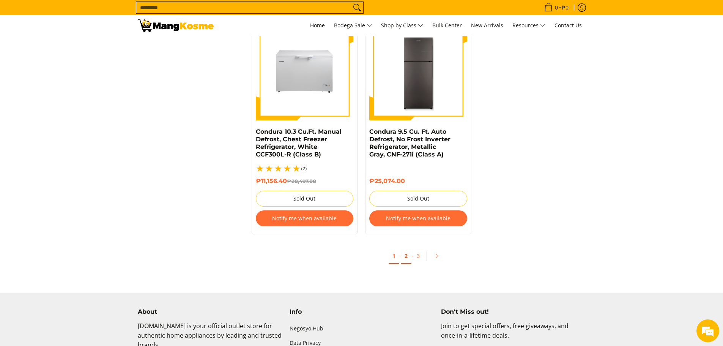  I want to click on a: Bodega Sale, so click(353, 25).